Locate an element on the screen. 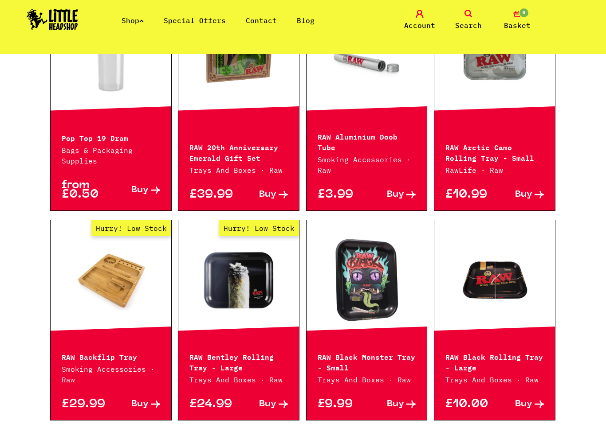 Image resolution: width=606 pixels, height=424 pixels. p: £10.99 is located at coordinates (469, 195).